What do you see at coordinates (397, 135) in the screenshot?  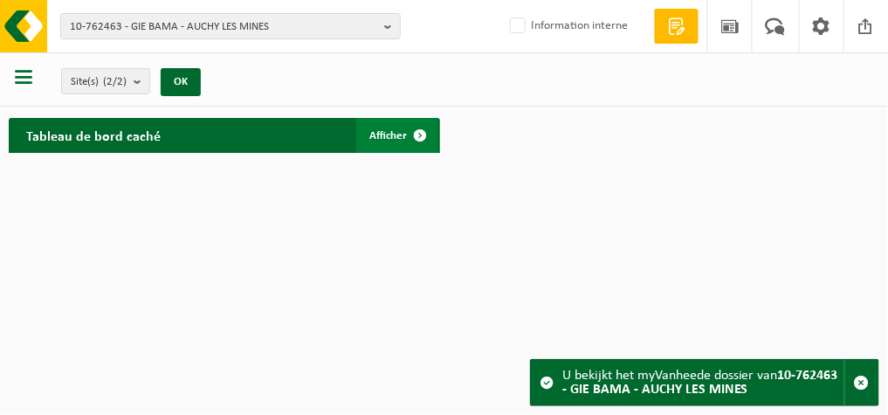 I see `a: Afficher` at bounding box center [397, 135].